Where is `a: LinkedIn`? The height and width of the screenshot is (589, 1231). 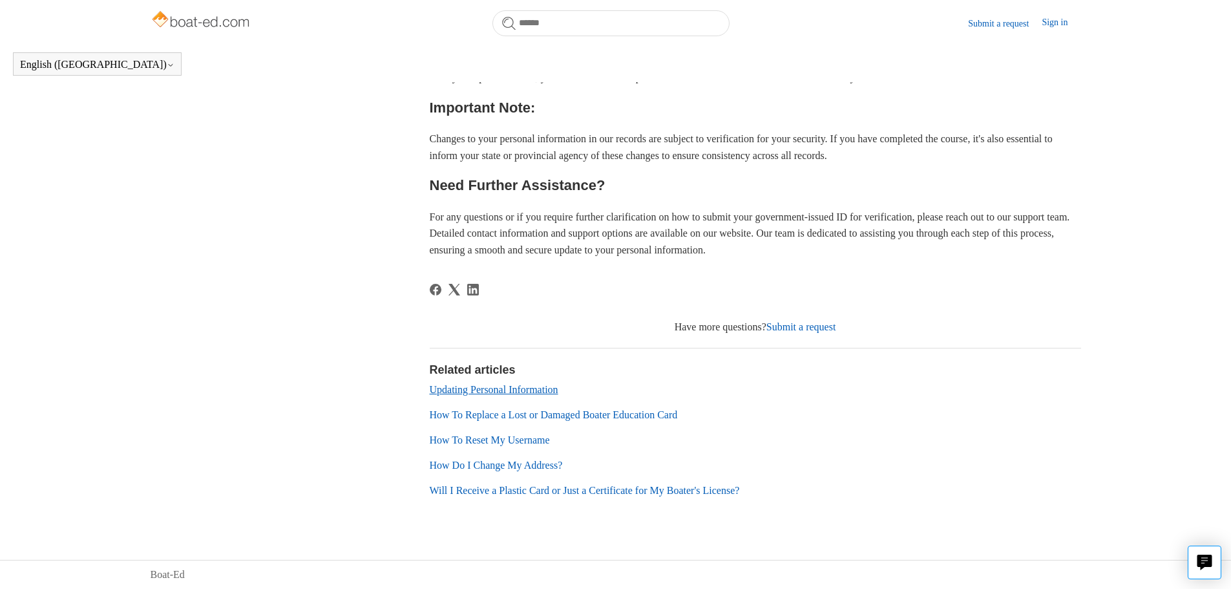 a: LinkedIn is located at coordinates (473, 290).